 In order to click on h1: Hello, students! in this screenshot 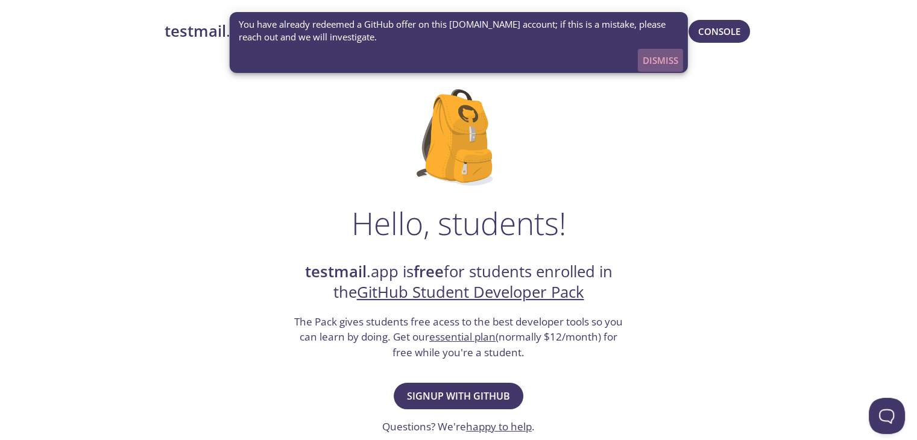, I will do `click(459, 223)`.